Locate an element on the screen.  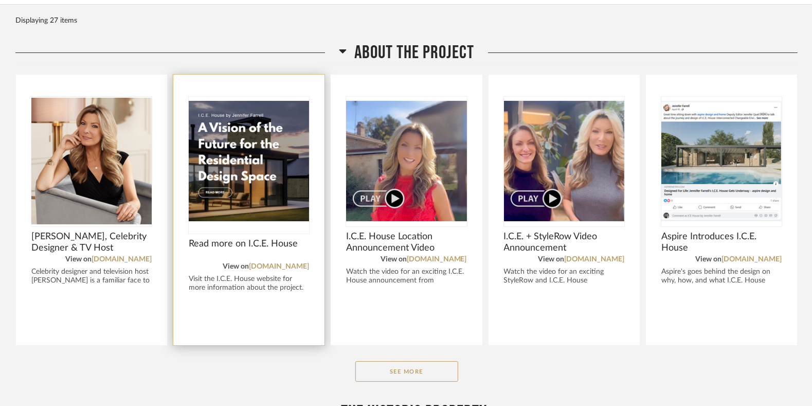
div: Watch the video for an exciting StyleRow and I.C.E. House announce... is located at coordinates (564, 280).